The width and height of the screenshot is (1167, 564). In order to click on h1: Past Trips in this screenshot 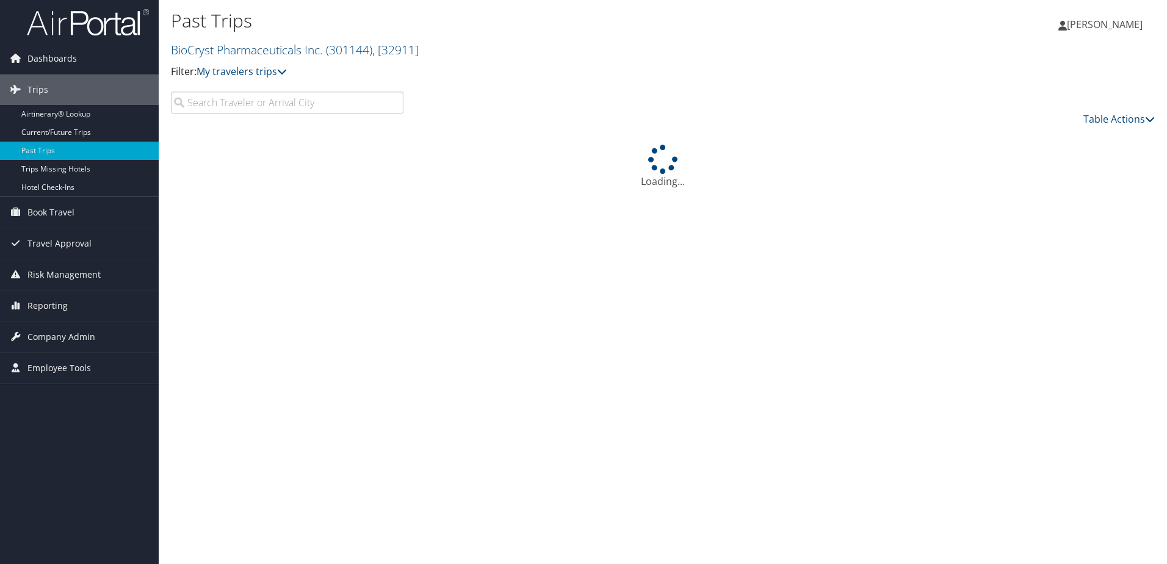, I will do `click(499, 21)`.